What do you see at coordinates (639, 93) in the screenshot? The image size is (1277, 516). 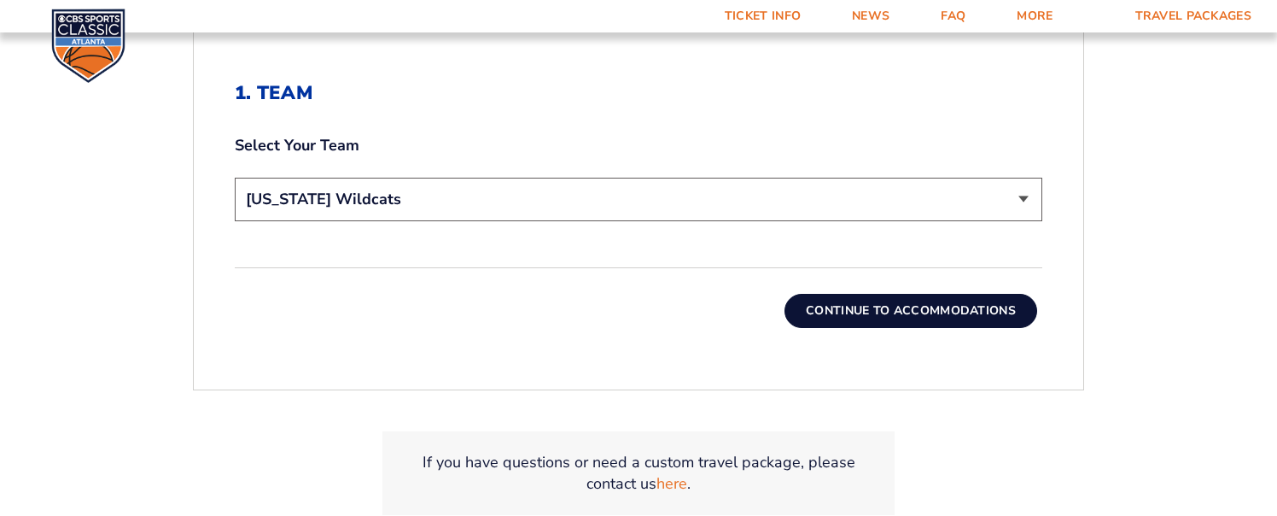 I see `h2: 1. Team` at bounding box center [639, 93].